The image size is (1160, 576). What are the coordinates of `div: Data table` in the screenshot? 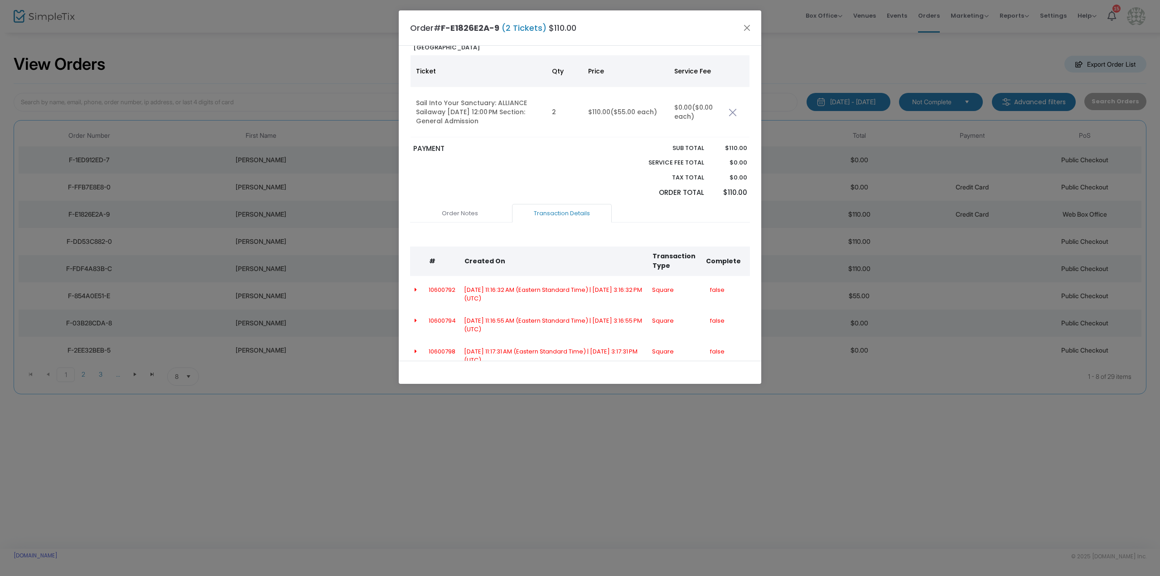 It's located at (580, 96).